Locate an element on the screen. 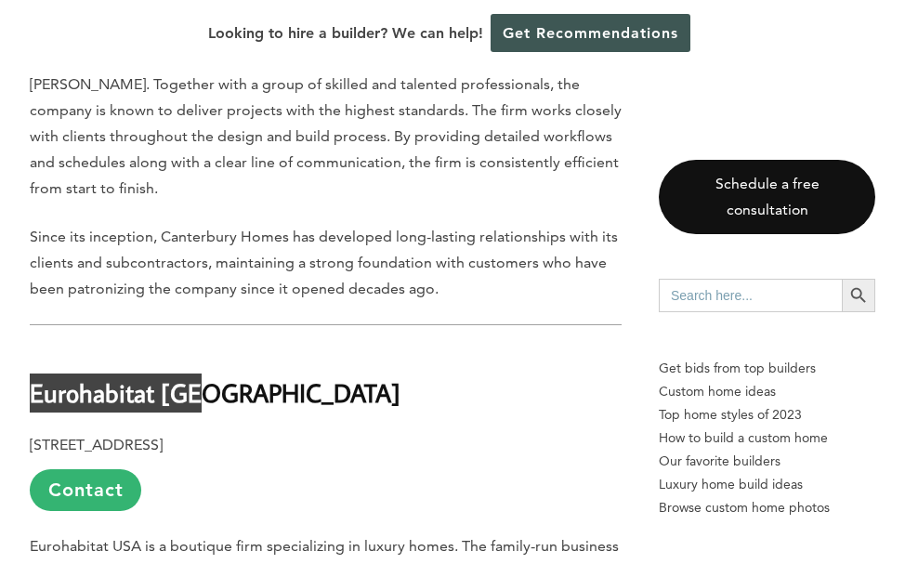 Image resolution: width=905 pixels, height=564 pixels. p: Custom home ideas is located at coordinates (766, 391).